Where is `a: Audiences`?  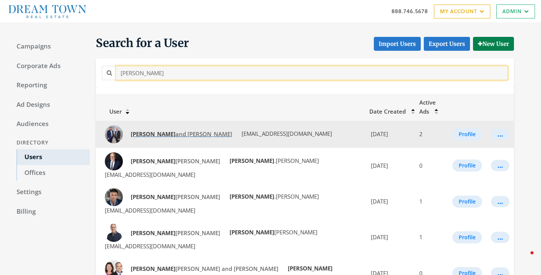 a: Audiences is located at coordinates (49, 124).